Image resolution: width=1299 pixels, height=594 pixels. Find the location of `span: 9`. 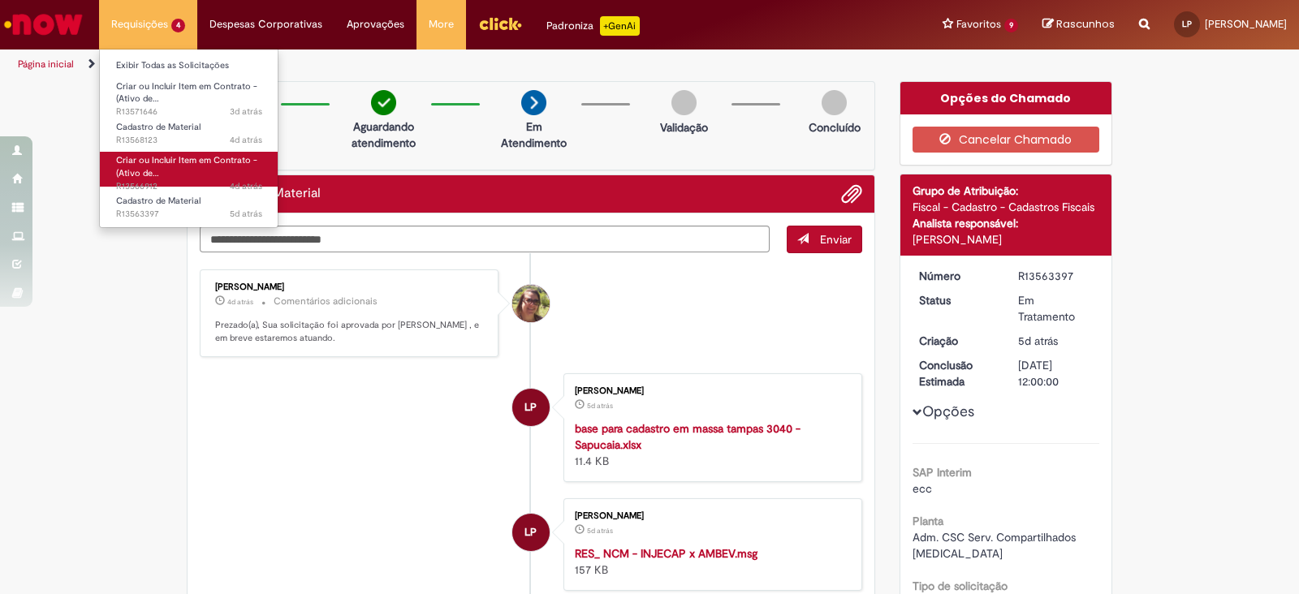

span: 9 is located at coordinates (1011, 25).